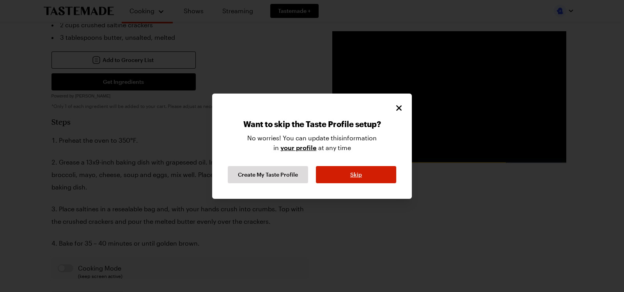 The width and height of the screenshot is (624, 292). Describe the element at coordinates (356, 175) in the screenshot. I see `button: Skip Taste Profile` at that location.